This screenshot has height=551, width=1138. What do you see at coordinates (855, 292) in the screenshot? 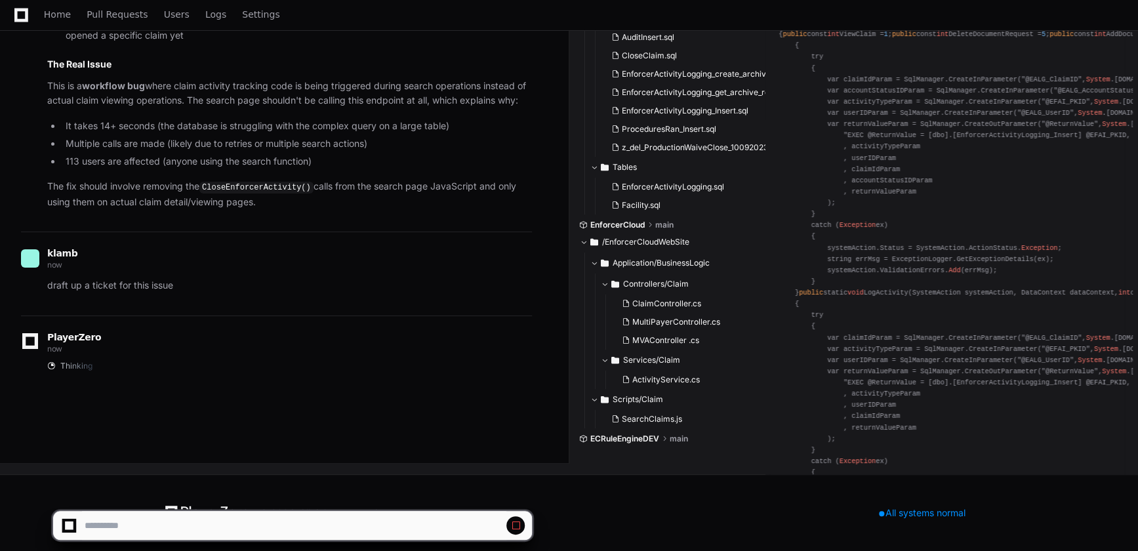
I see `span: void` at bounding box center [855, 292].